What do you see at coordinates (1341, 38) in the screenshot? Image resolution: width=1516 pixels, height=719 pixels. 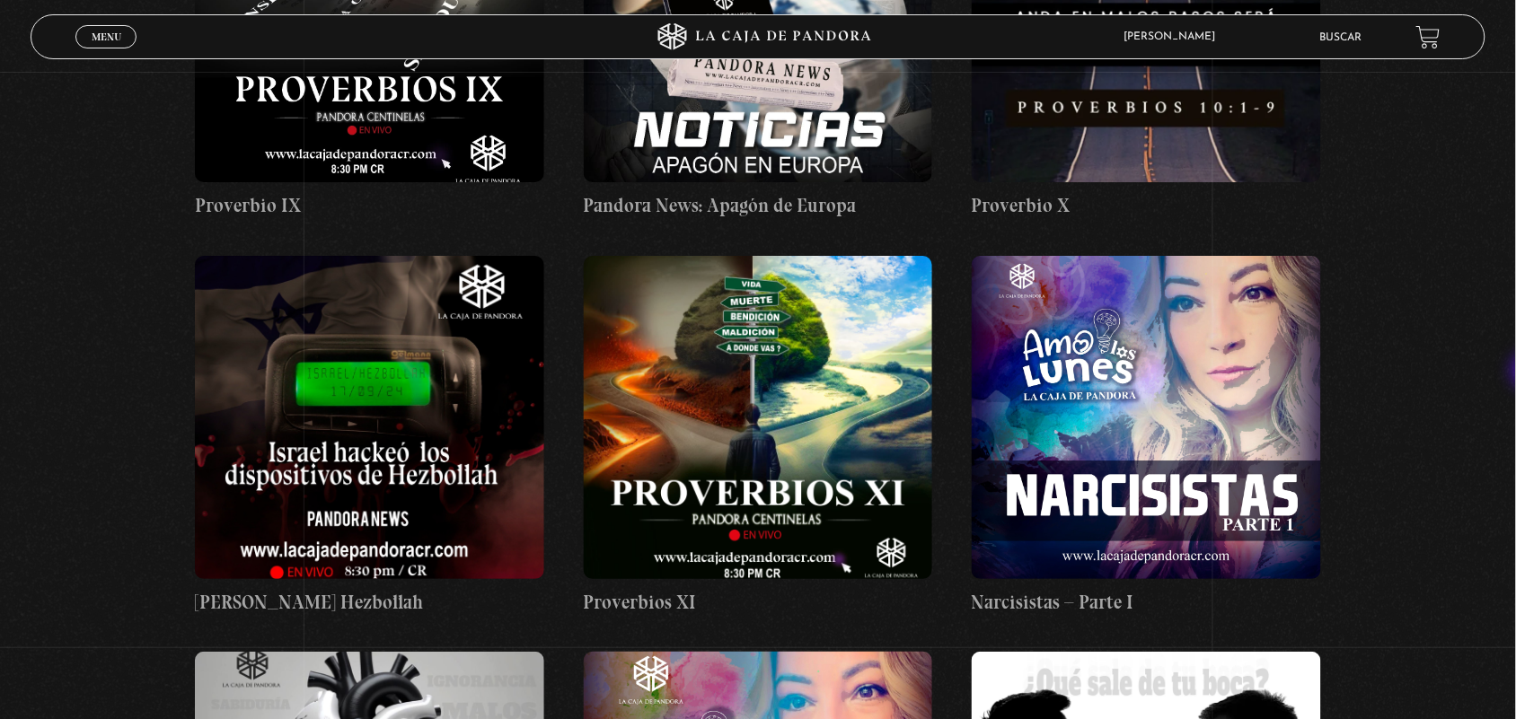 I see `a: Buscar` at bounding box center [1341, 38].